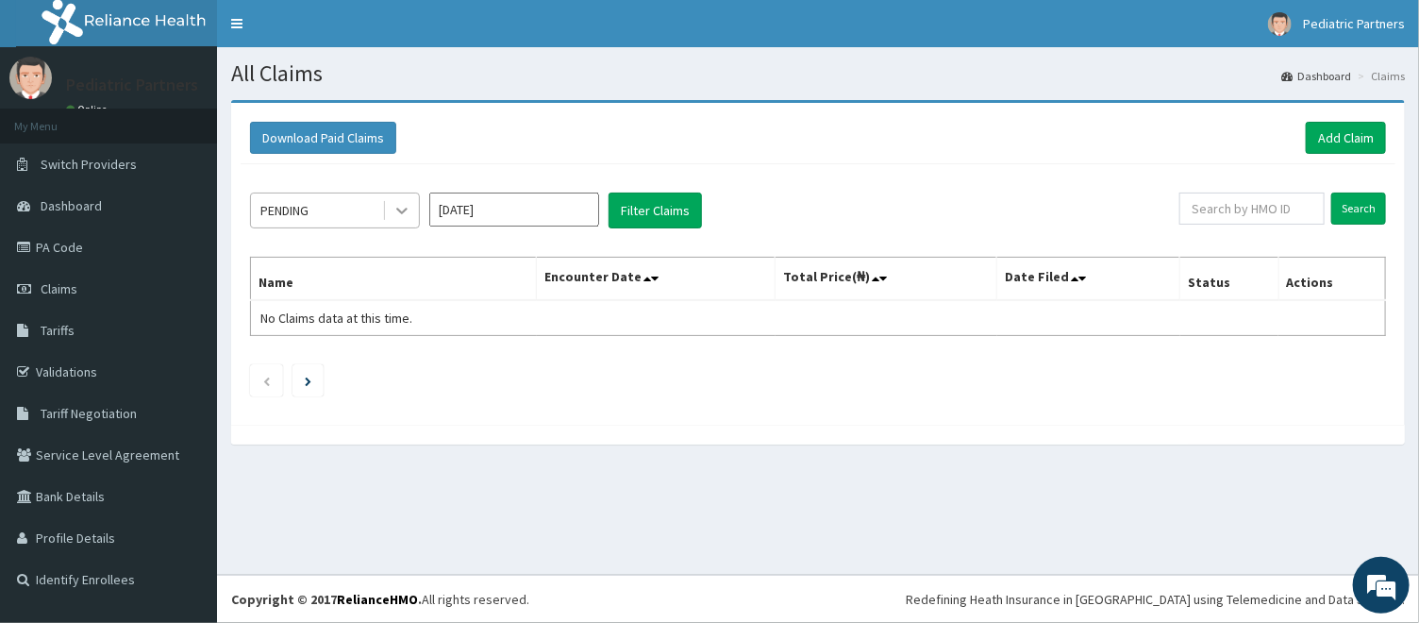 This screenshot has height=623, width=1419. I want to click on button: Download Paid Claims, so click(323, 138).